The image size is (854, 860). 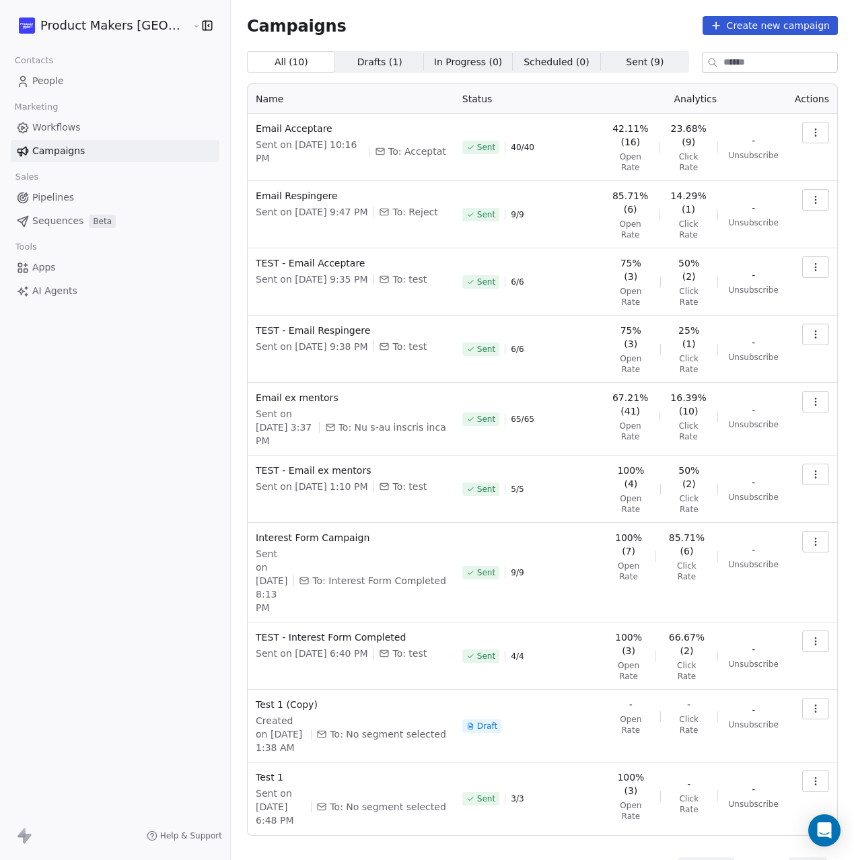 What do you see at coordinates (351, 778) in the screenshot?
I see `span: Test 1` at bounding box center [351, 778].